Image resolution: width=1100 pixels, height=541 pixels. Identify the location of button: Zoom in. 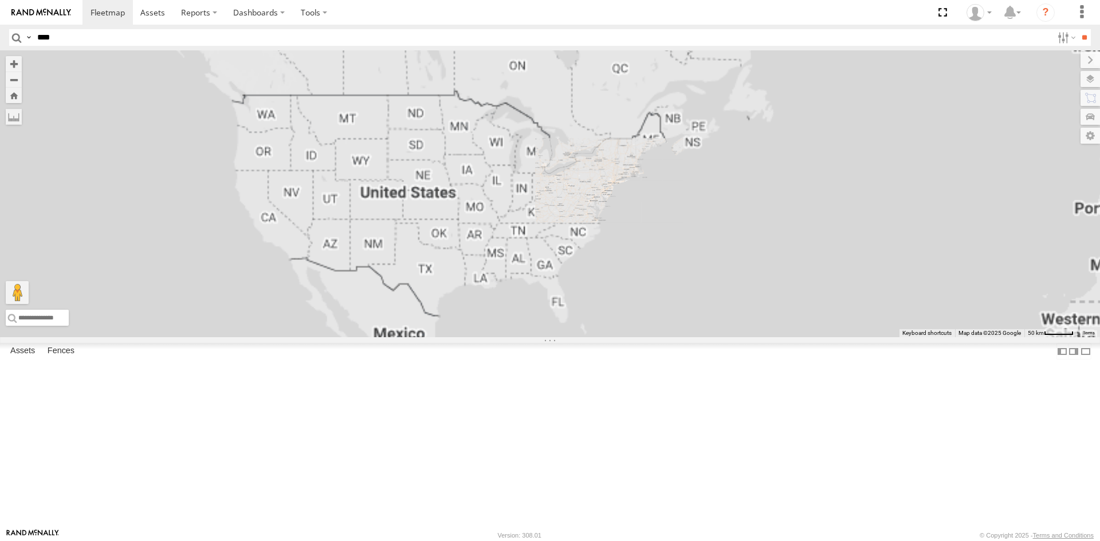
(14, 64).